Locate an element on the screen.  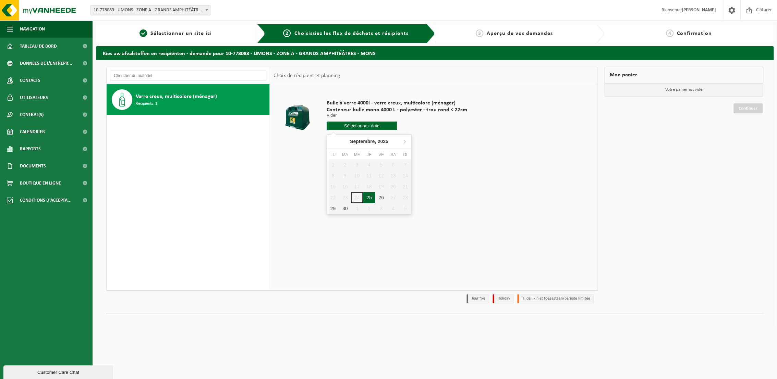
span: Boutique en ligne is located at coordinates (40, 183).